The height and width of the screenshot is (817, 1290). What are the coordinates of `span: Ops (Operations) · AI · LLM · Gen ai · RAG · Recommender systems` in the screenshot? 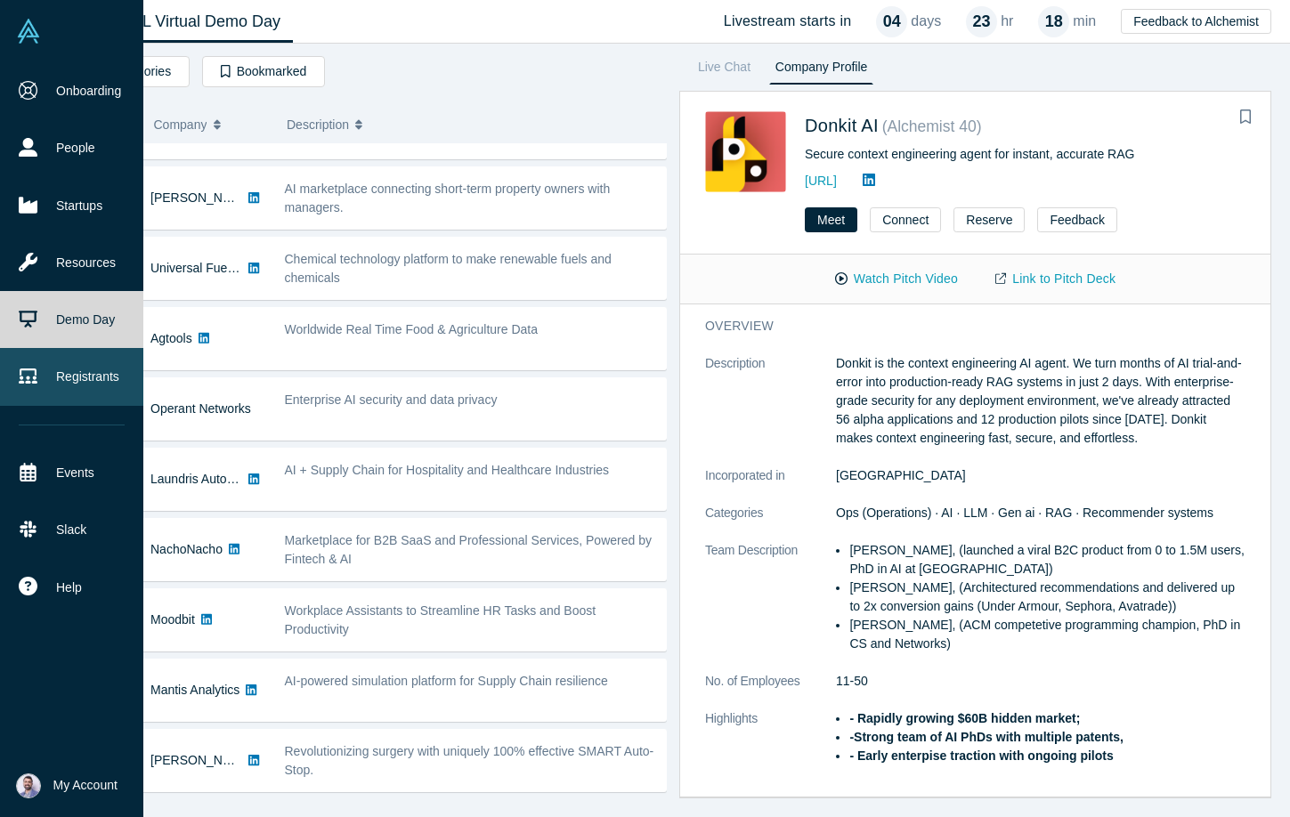 It's located at (1024, 513).